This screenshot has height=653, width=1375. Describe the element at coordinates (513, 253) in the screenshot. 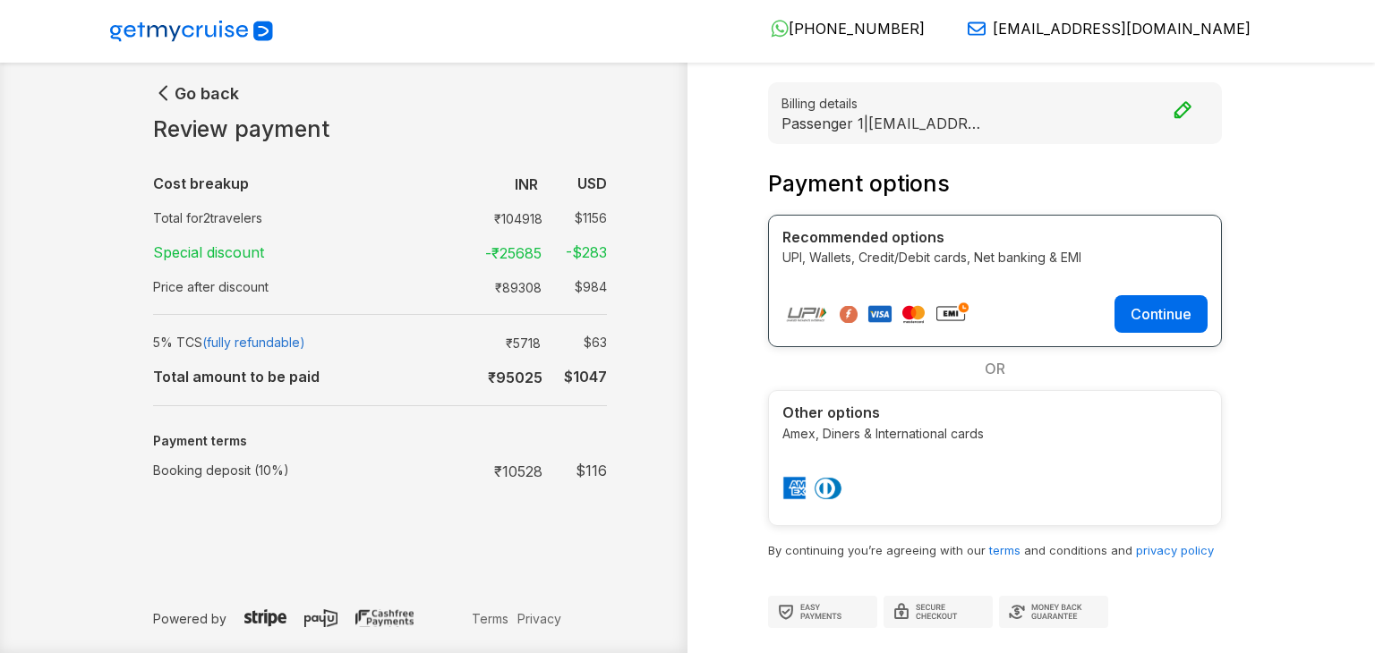

I see `strong: -₹ 25685` at that location.